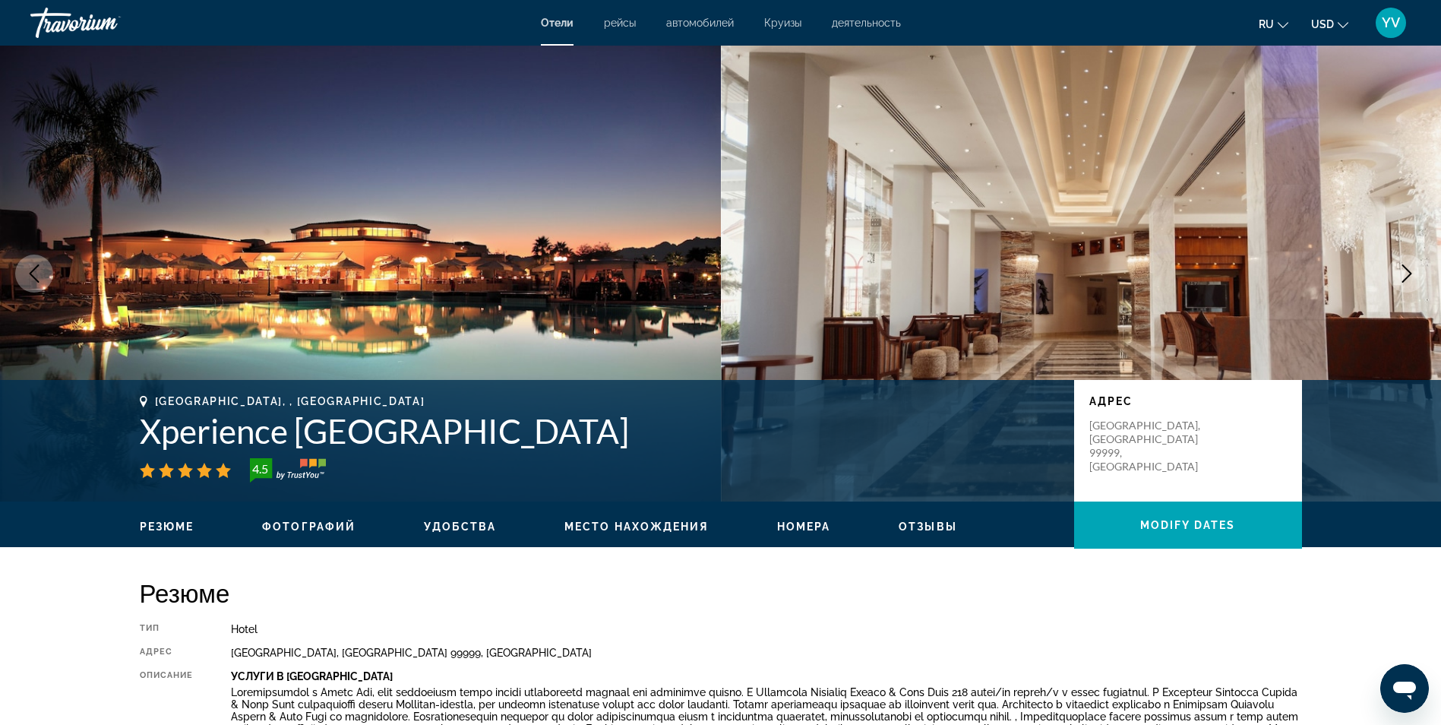  Describe the element at coordinates (766, 629) in the screenshot. I see `div: Hotel` at that location.